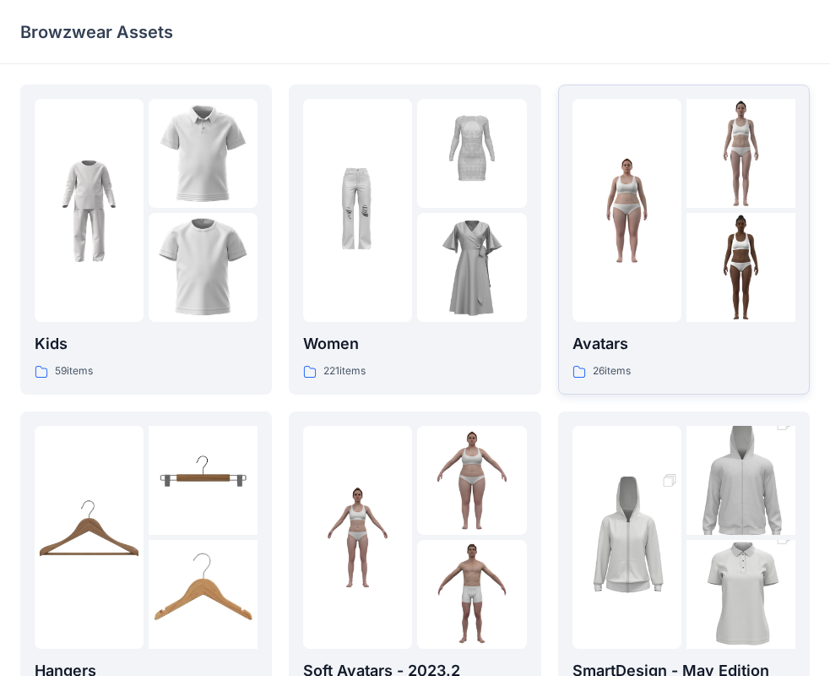 The width and height of the screenshot is (830, 676). I want to click on p: 221 items, so click(345, 371).